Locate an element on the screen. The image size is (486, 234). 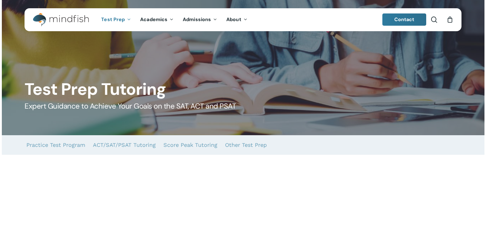
span: Contact is located at coordinates (404, 19).